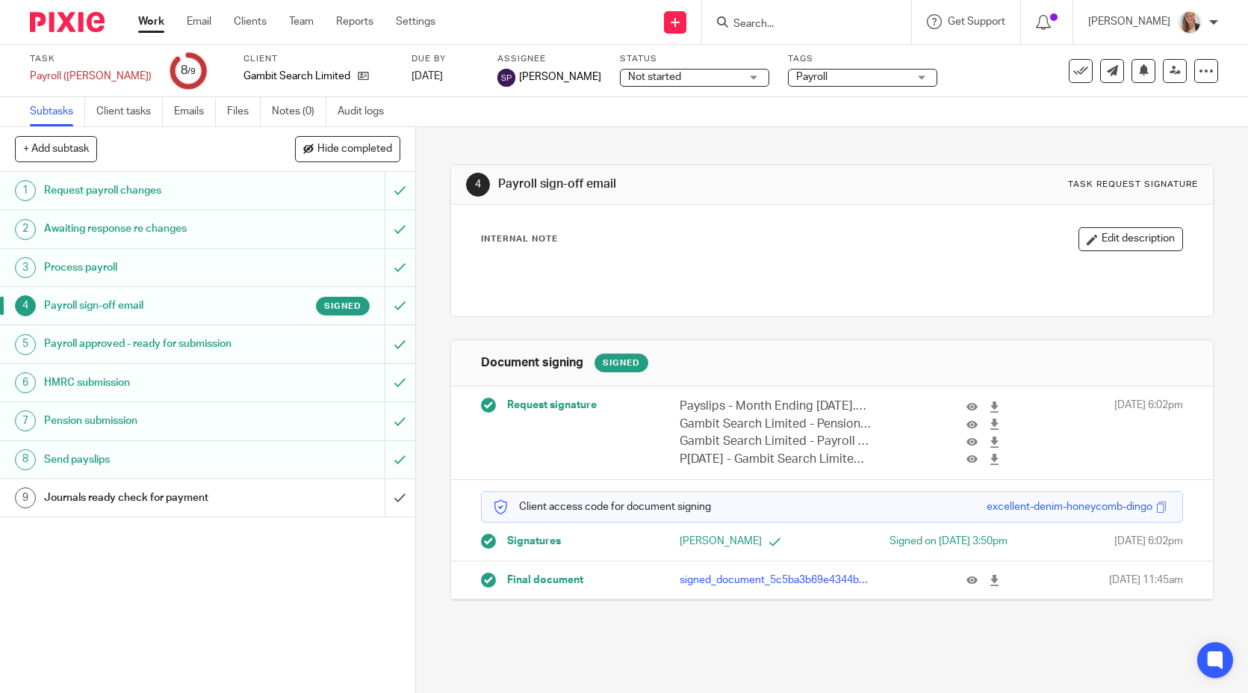  Describe the element at coordinates (152, 498) in the screenshot. I see `h1: Journals ready check for payment` at that location.